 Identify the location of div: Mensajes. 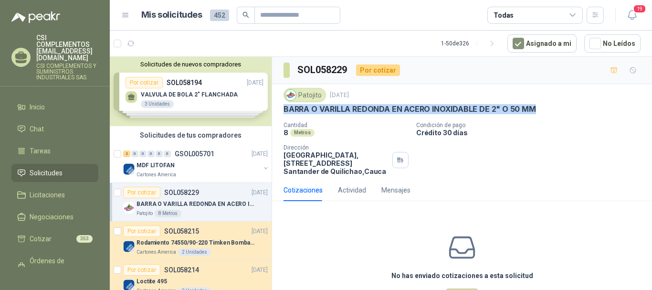
(396, 190).